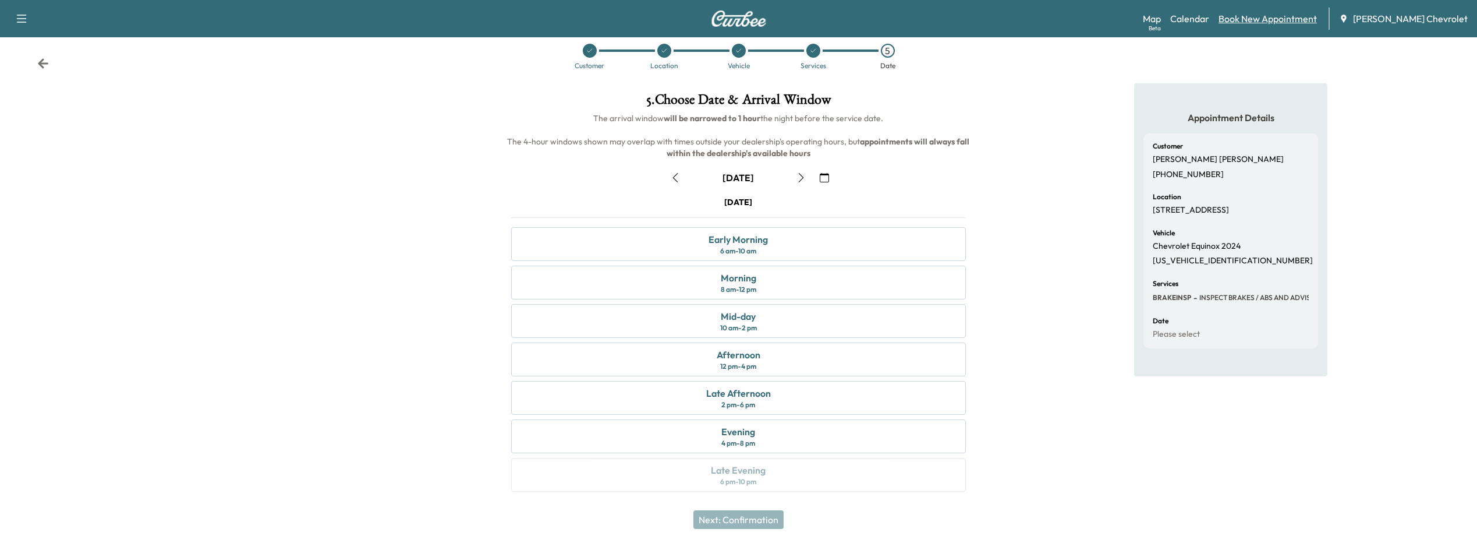  Describe the element at coordinates (738, 393) in the screenshot. I see `div: Late Afternoon` at that location.